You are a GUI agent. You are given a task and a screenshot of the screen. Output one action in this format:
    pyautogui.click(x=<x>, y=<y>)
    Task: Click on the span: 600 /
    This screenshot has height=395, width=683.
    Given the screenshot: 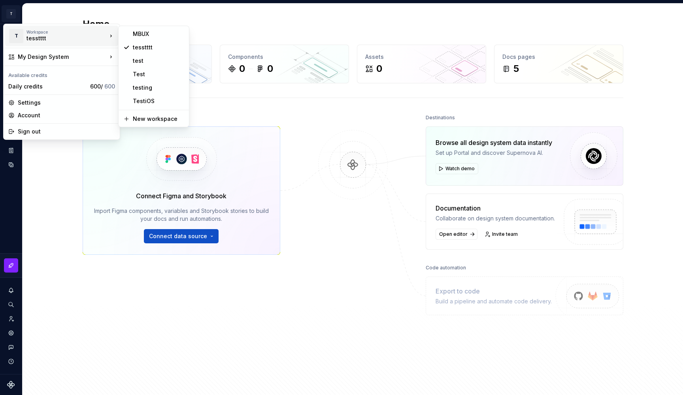 What is the action you would take?
    pyautogui.click(x=102, y=86)
    